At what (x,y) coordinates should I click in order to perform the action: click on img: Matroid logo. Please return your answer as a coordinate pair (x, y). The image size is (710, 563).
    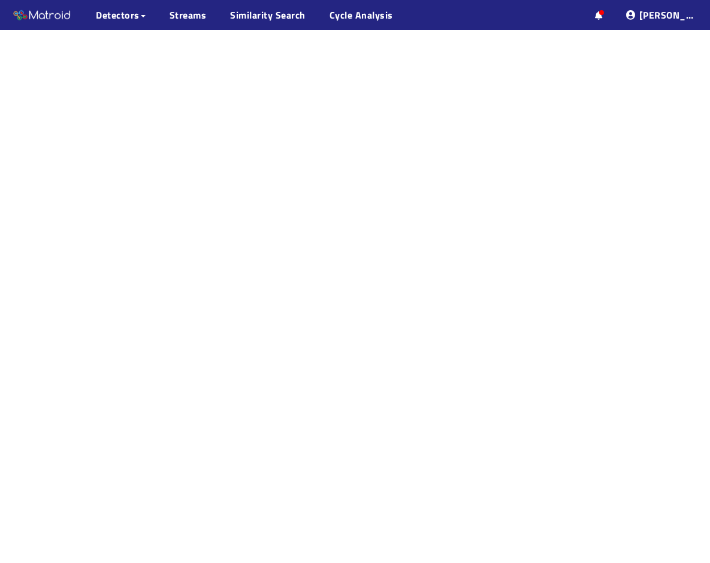
    Looking at the image, I should click on (42, 16).